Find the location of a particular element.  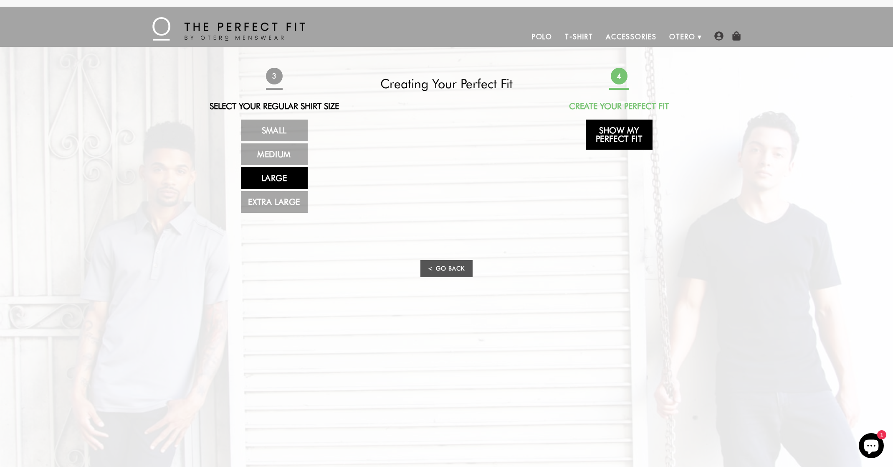

img: The Perfect Fit - by Otero Menswear - Logo is located at coordinates (229, 29).